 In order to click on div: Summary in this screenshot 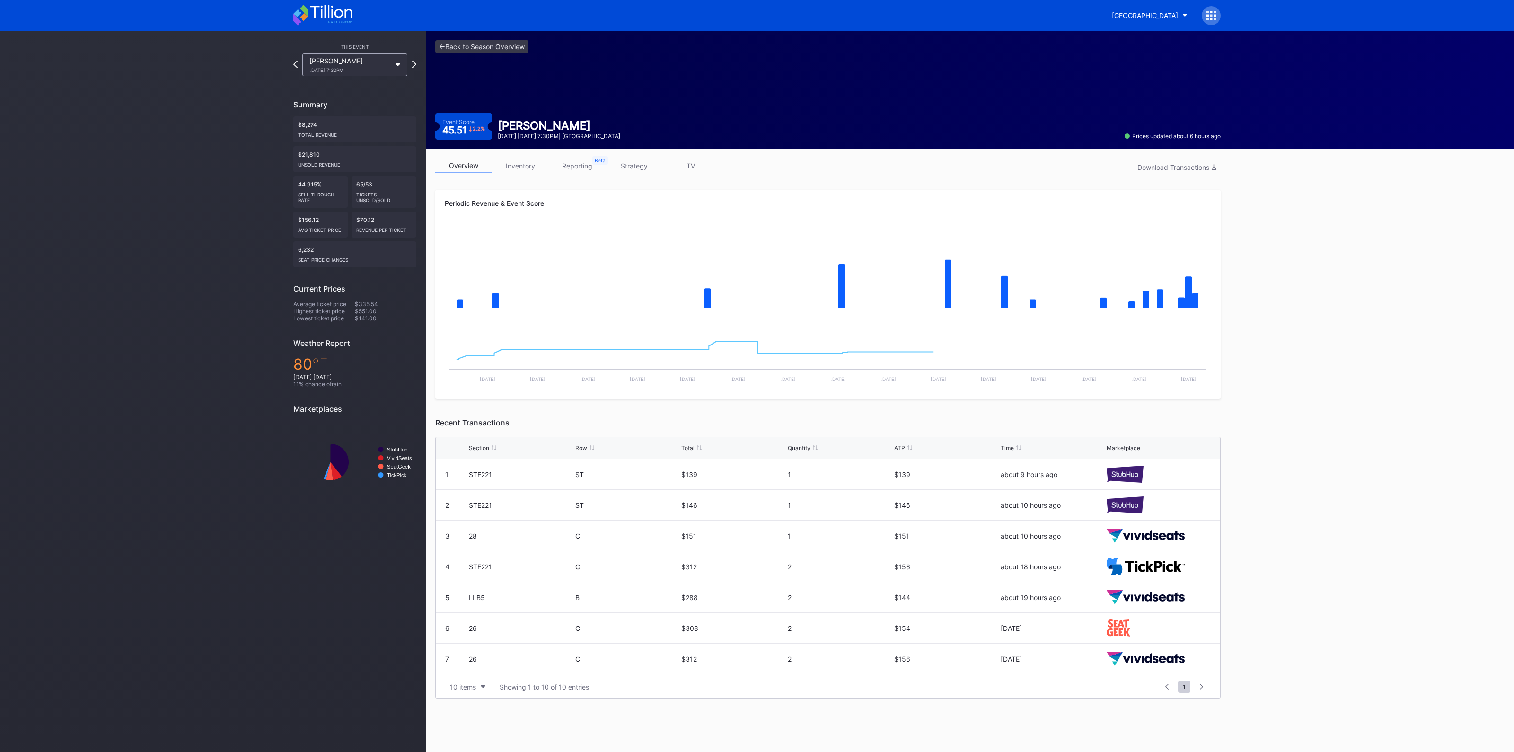, I will do `click(355, 105)`.